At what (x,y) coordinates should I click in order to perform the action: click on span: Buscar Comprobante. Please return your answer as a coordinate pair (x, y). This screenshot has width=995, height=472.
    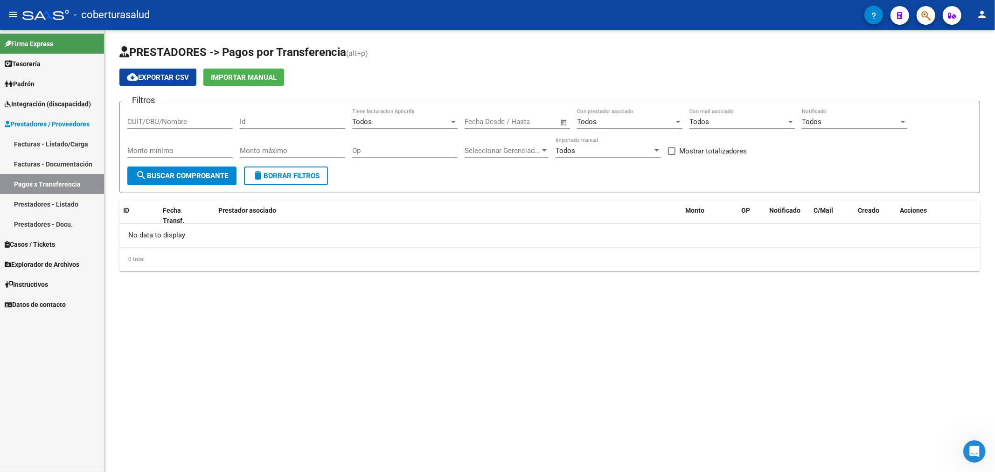
    Looking at the image, I should click on (182, 176).